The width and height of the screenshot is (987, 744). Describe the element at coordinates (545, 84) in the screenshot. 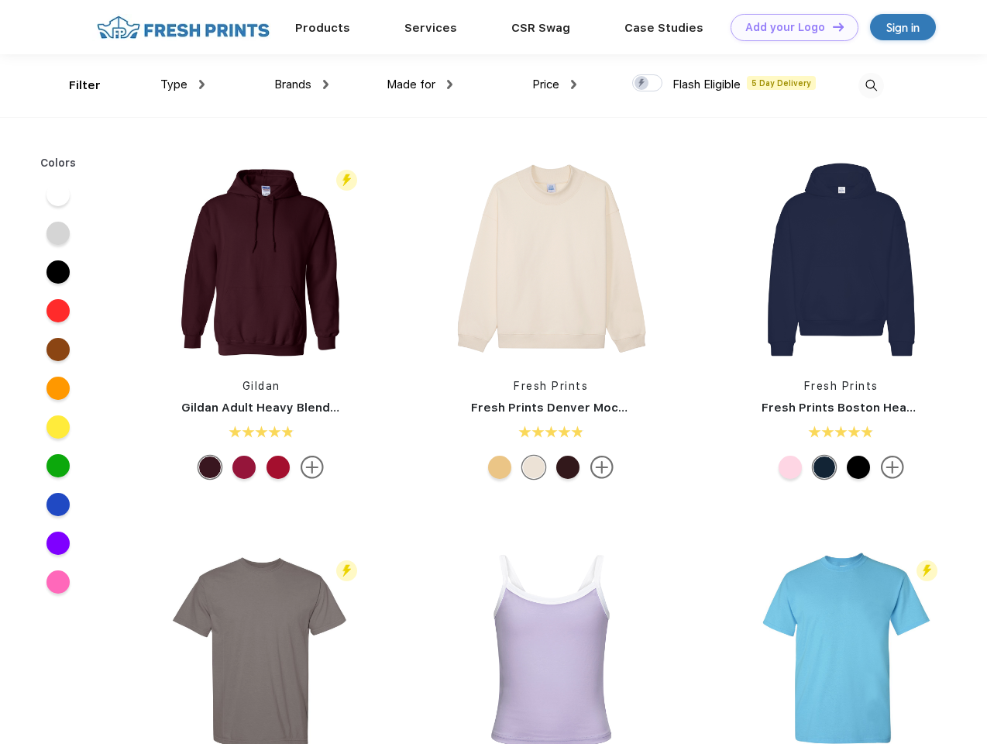

I see `span: Price` at that location.